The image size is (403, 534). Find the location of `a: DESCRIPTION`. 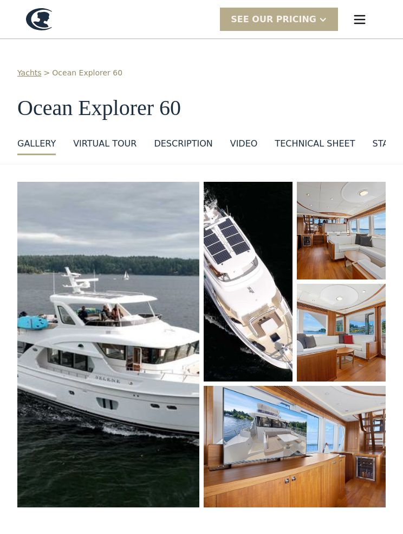

a: DESCRIPTION is located at coordinates (183, 146).